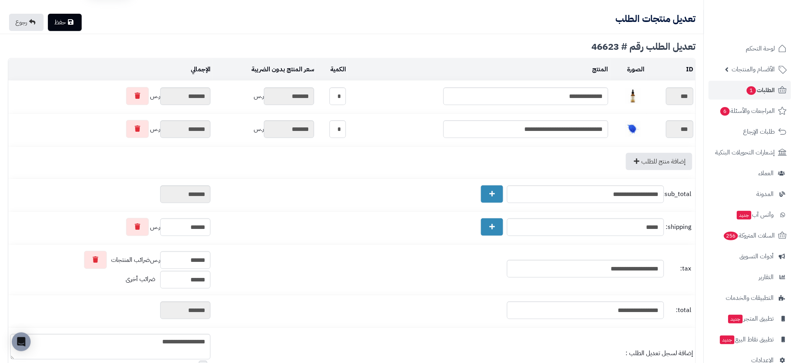 The image size is (796, 363). I want to click on span: أدوات التسويق, so click(756, 257).